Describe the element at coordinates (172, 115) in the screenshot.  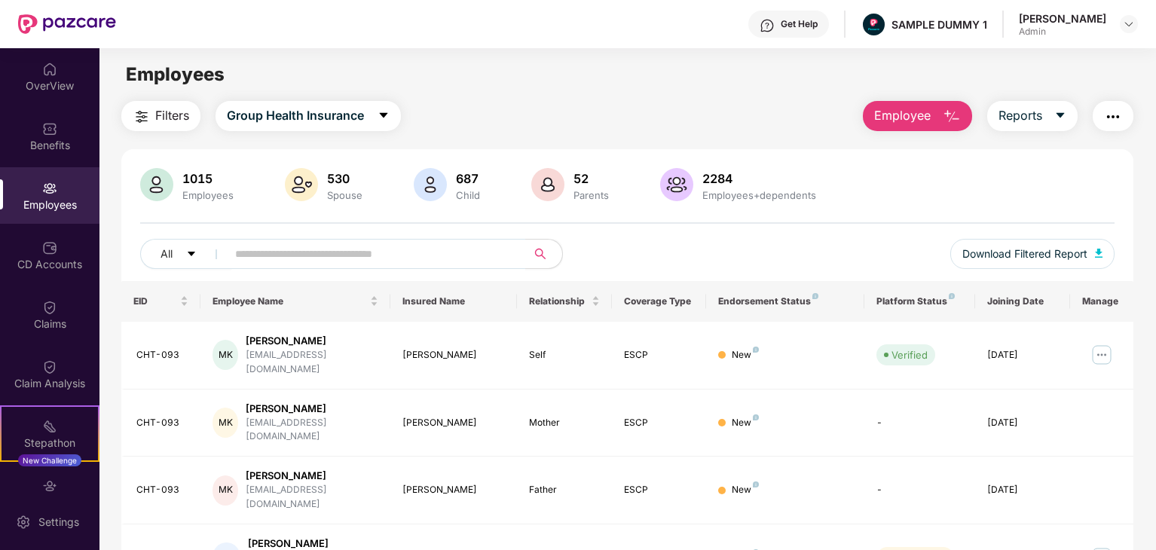
I see `span: Filters` at that location.